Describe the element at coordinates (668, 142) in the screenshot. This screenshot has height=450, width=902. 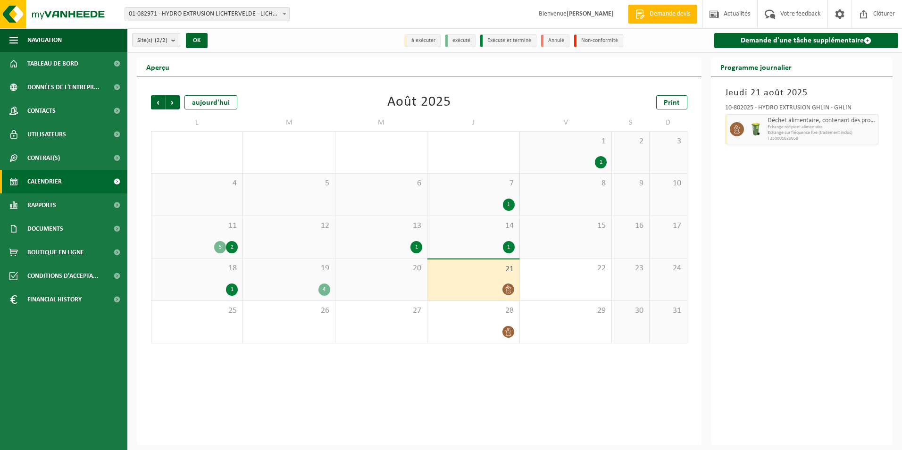
I see `span: 3` at that location.